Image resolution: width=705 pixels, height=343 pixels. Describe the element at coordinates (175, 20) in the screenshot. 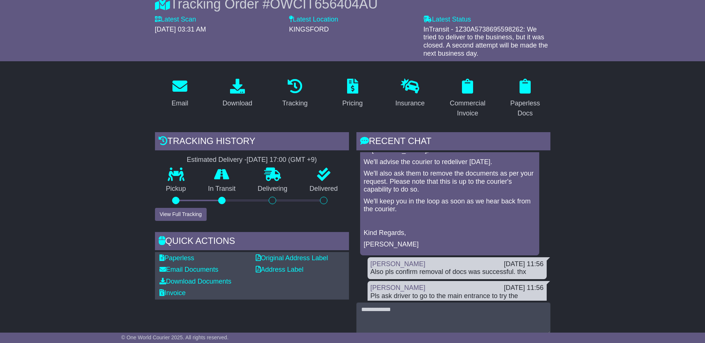

I see `label: Latest Scan` at that location.